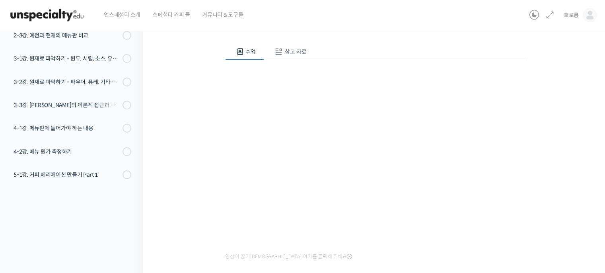  Describe the element at coordinates (67, 151) in the screenshot. I see `div: 4-2강. 메뉴 원가 측정하기` at that location.